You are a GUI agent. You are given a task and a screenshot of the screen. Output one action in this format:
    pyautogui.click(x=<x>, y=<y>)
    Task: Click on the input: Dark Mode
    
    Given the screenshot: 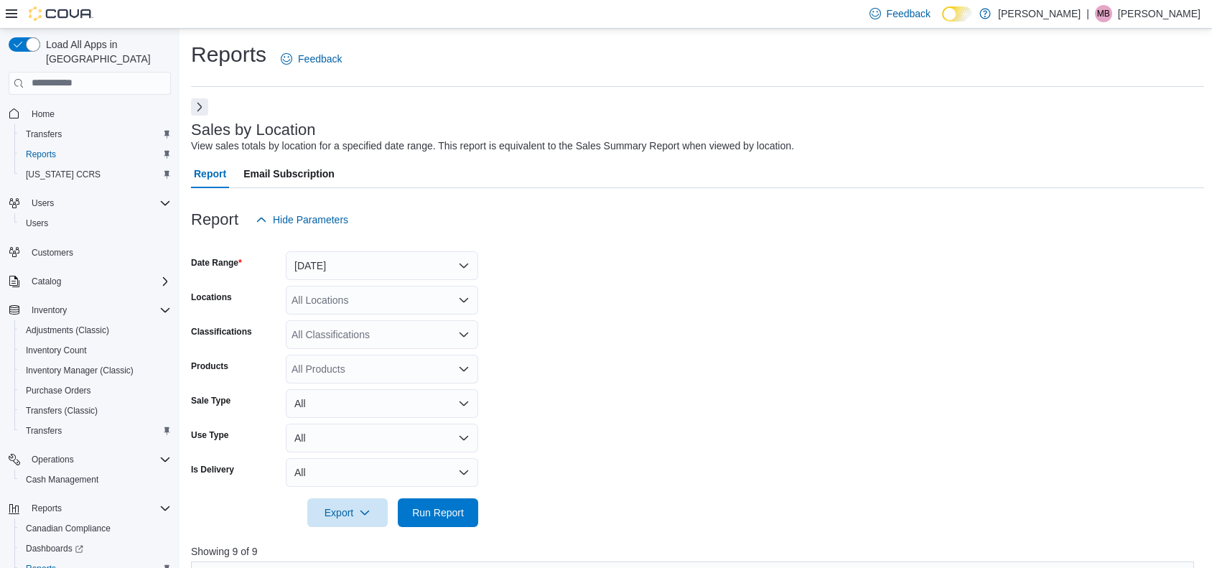 What is the action you would take?
    pyautogui.click(x=957, y=14)
    